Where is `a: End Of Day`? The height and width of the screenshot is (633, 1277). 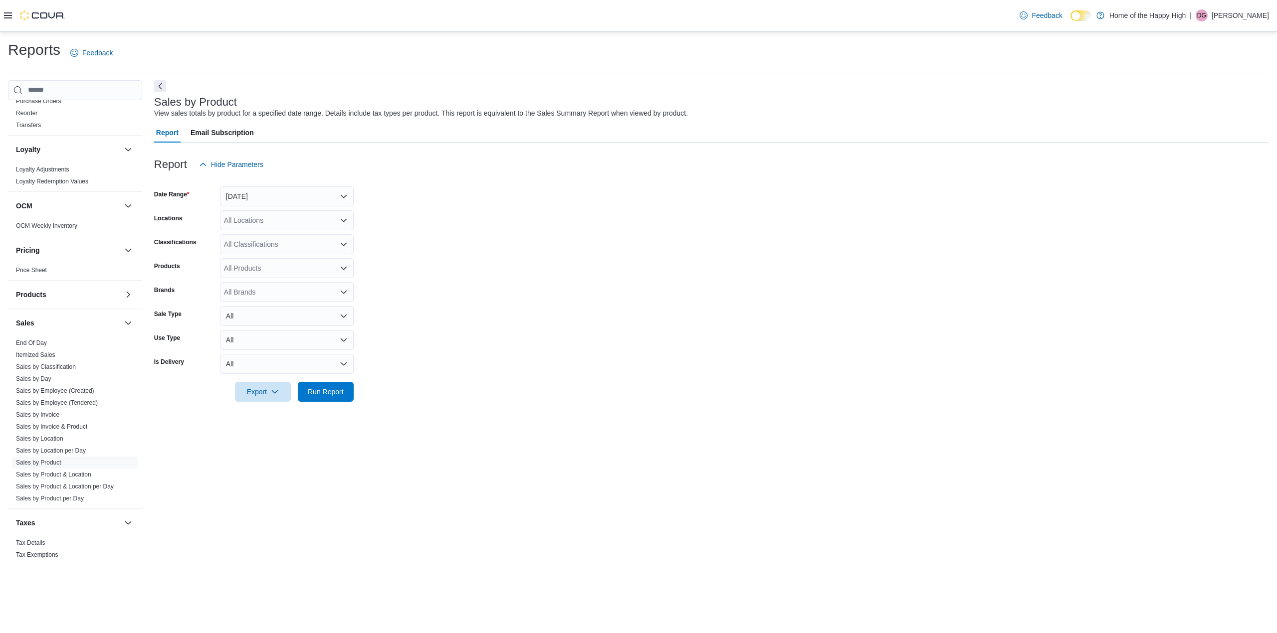 a: End Of Day is located at coordinates (31, 343).